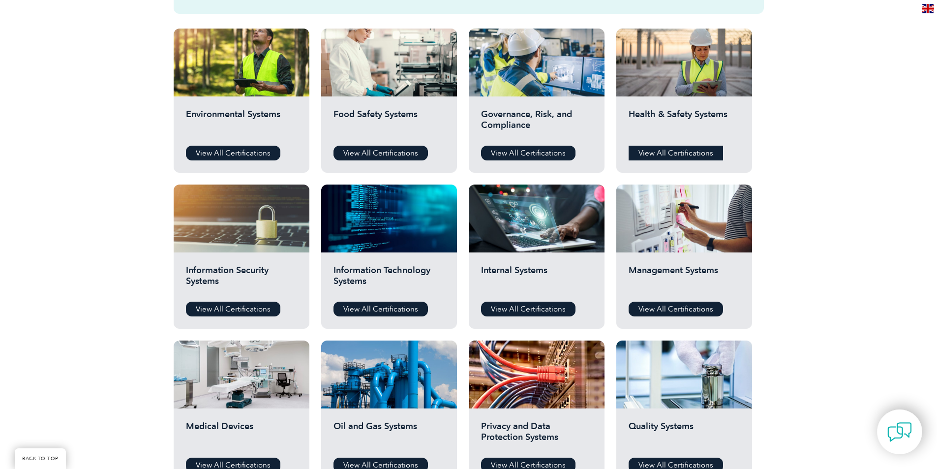 This screenshot has height=469, width=937. Describe the element at coordinates (40, 458) in the screenshot. I see `a: BACK TO TOP` at that location.